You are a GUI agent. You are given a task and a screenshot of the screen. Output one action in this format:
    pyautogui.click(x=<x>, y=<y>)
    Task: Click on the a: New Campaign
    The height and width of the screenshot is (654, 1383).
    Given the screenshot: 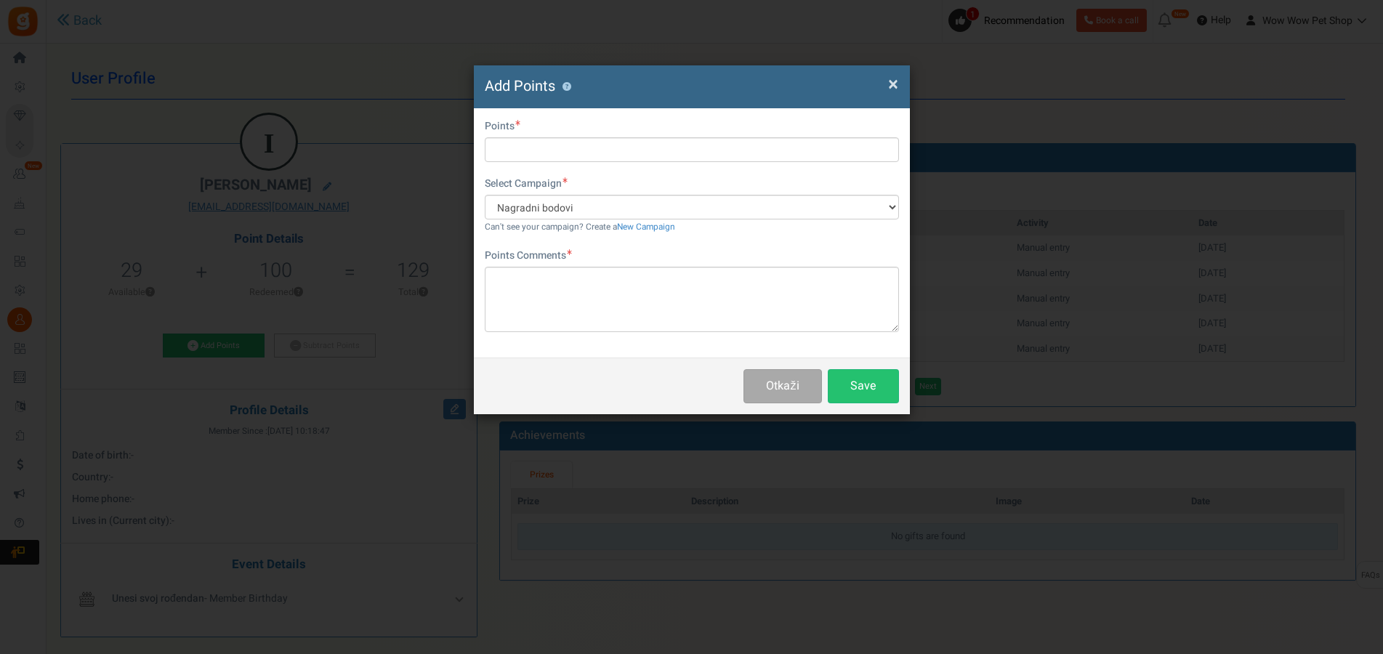 What is the action you would take?
    pyautogui.click(x=646, y=227)
    